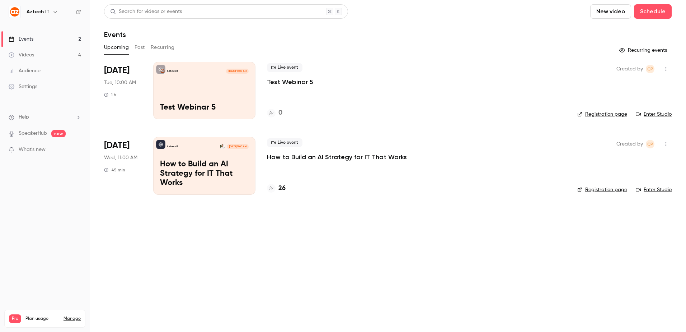 This screenshot has height=332, width=686. I want to click on h4: 0, so click(280, 113).